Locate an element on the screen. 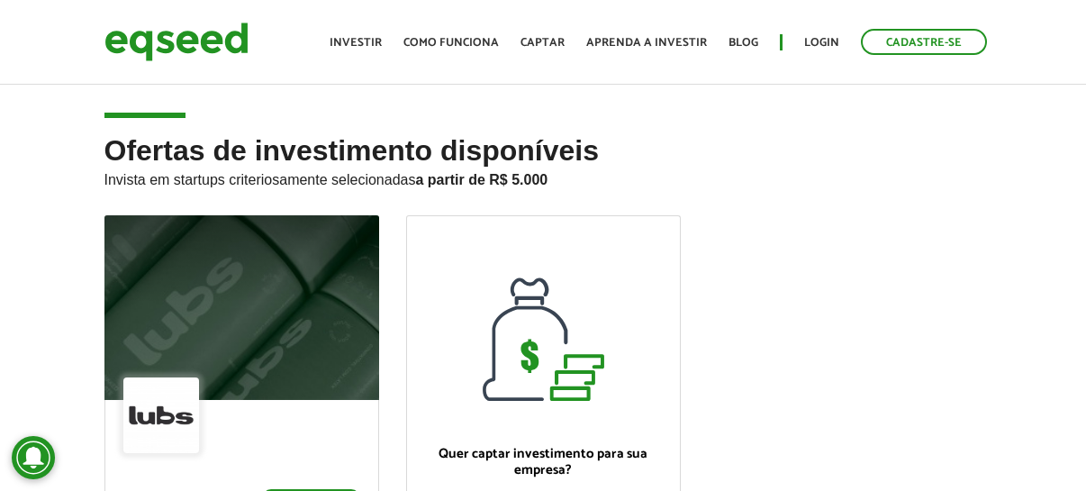  img: EqSeed is located at coordinates (177, 41).